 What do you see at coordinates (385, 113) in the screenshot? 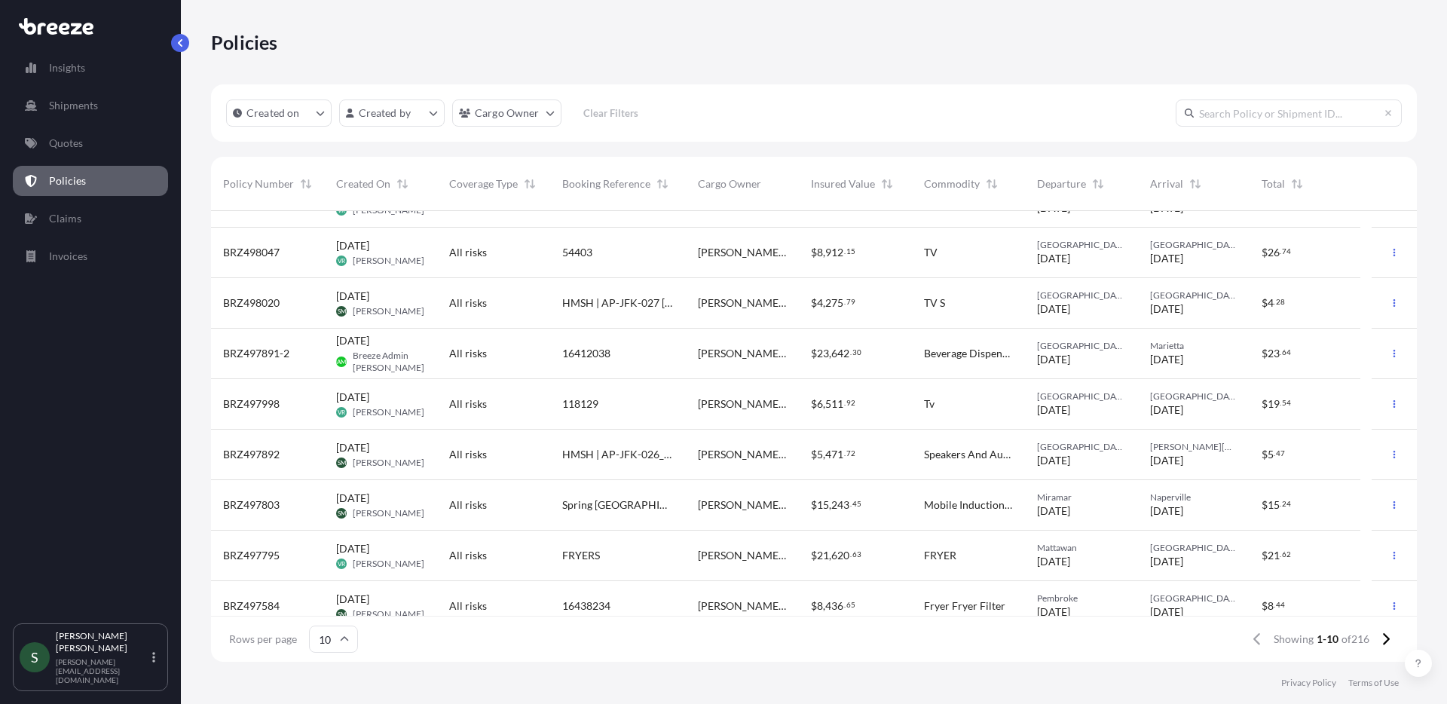
I see `p: Created by` at bounding box center [385, 113].